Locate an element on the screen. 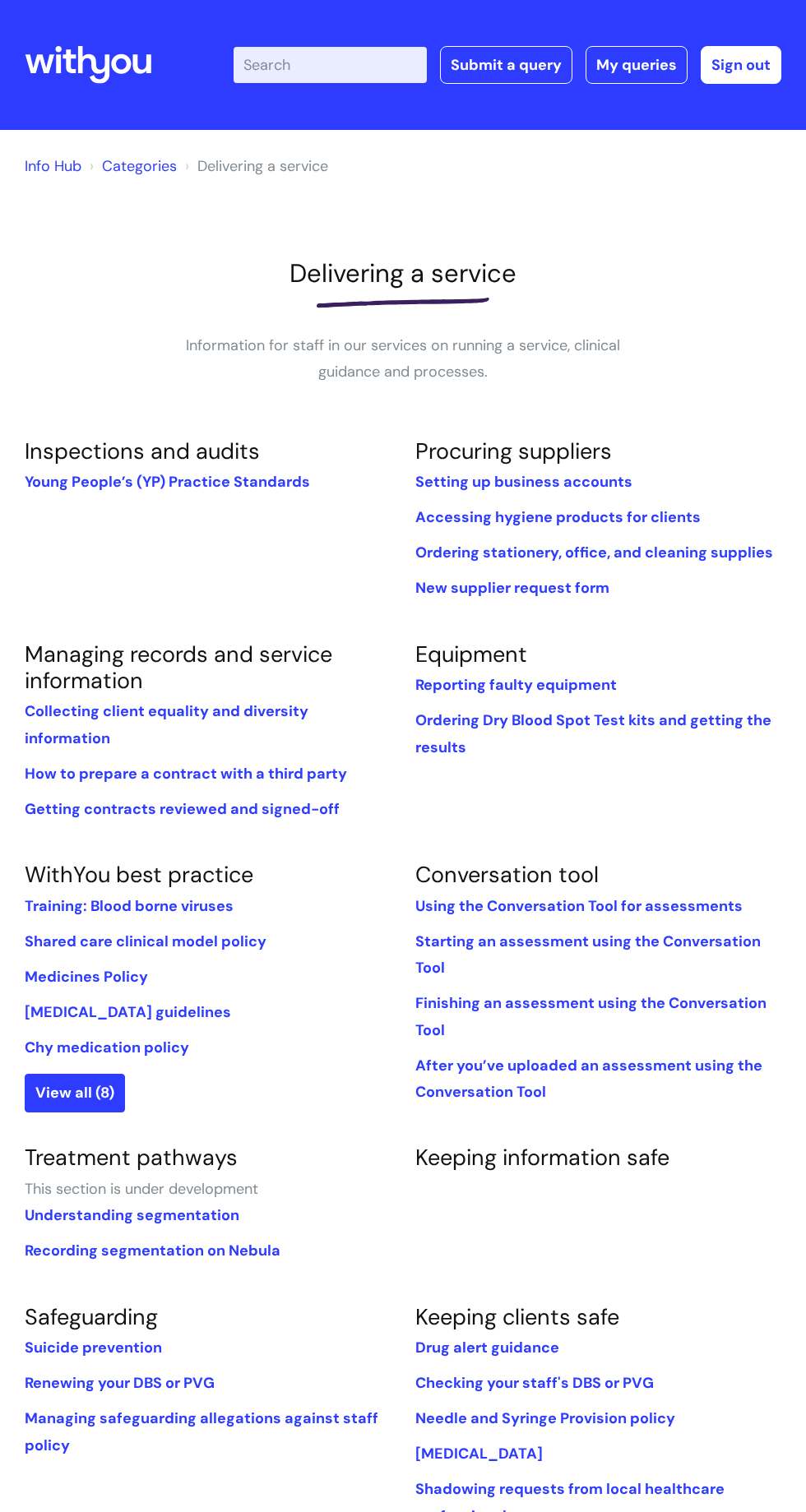 This screenshot has width=806, height=1512. a: Categories is located at coordinates (139, 166).